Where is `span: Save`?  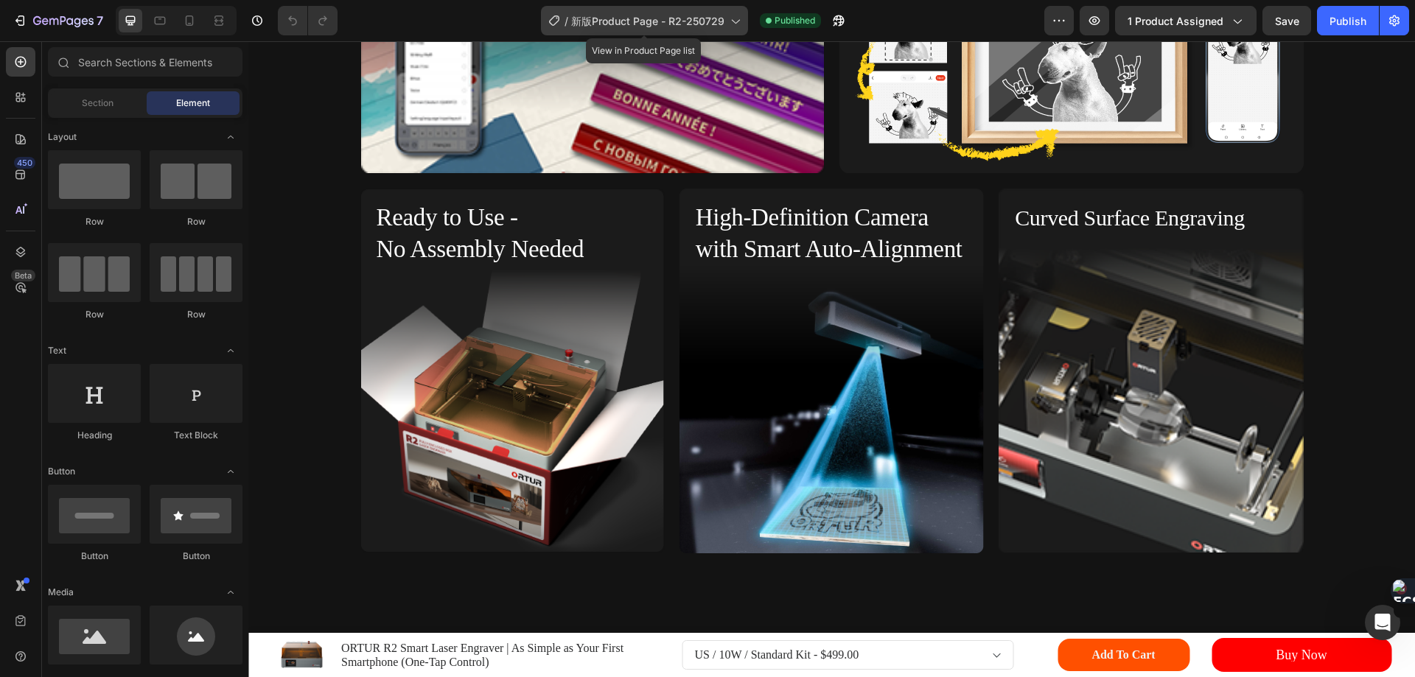
span: Save is located at coordinates (1287, 21).